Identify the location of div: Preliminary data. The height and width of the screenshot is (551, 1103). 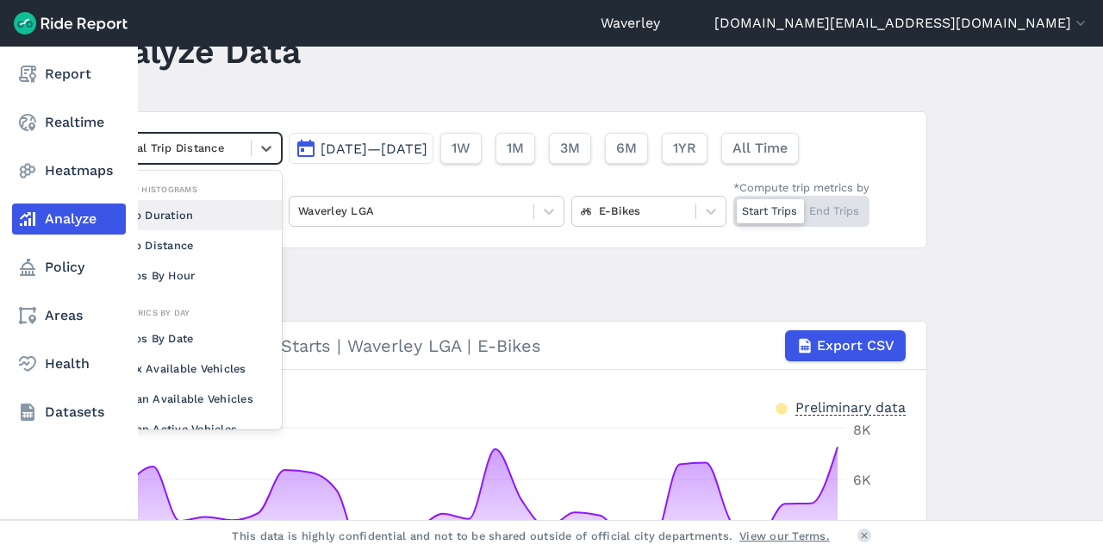
(851, 406).